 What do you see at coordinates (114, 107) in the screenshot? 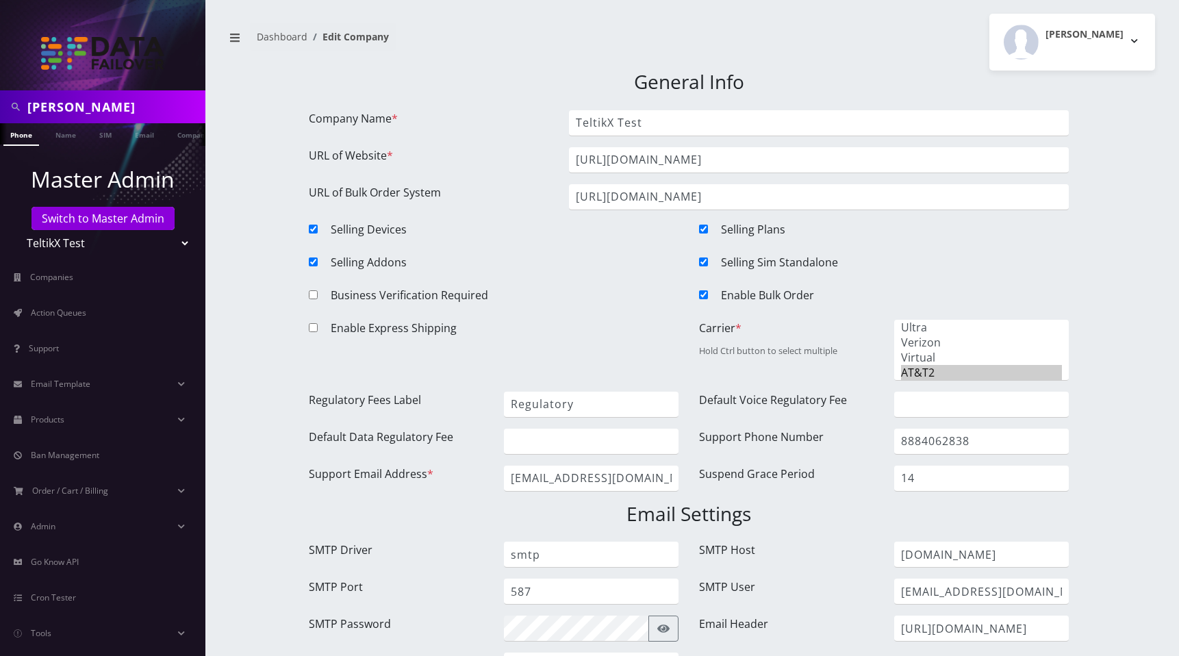
I see `input: Search in Company` at bounding box center [114, 107].